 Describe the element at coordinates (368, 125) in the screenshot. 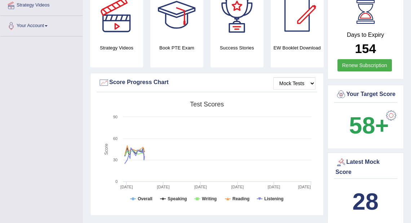

I see `b: 58+` at that location.